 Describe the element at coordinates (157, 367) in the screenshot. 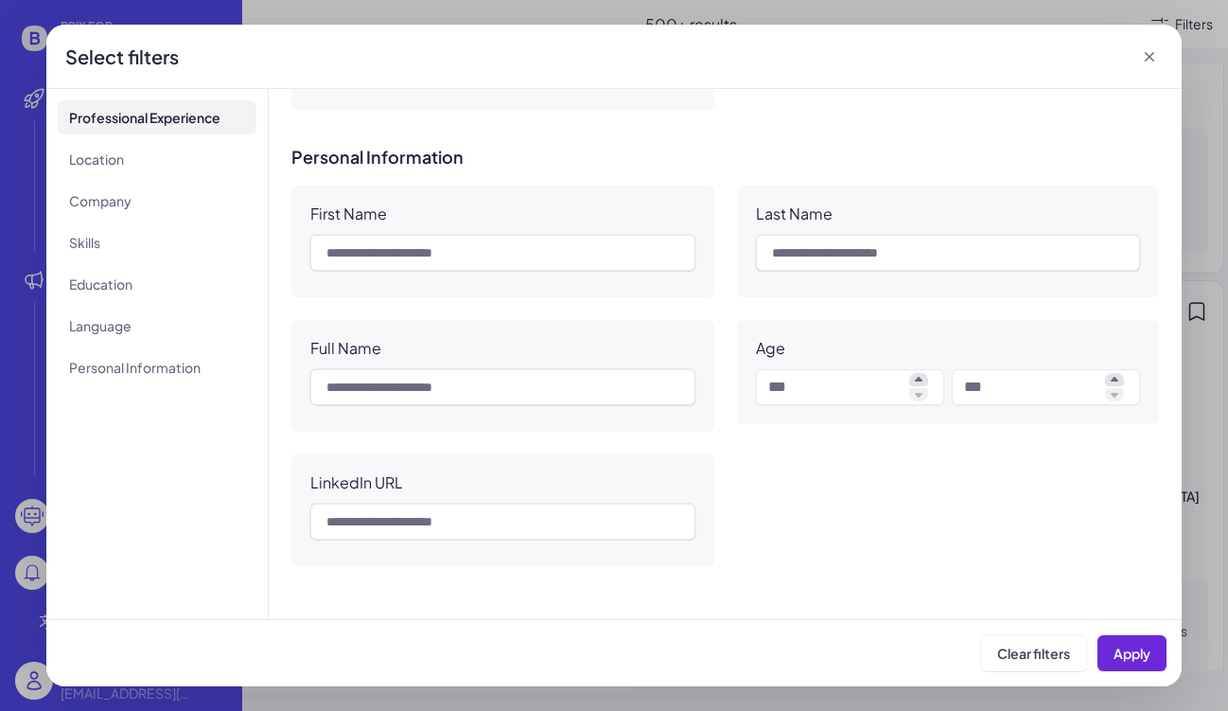

I see `li: Personal Information` at that location.